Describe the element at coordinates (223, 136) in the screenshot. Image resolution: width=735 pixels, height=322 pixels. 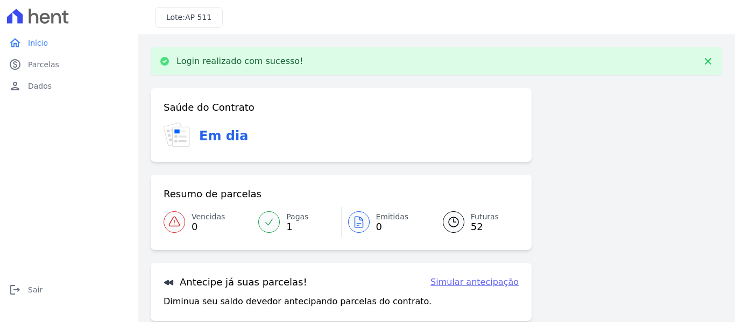
I see `h3: Em dia` at that location.